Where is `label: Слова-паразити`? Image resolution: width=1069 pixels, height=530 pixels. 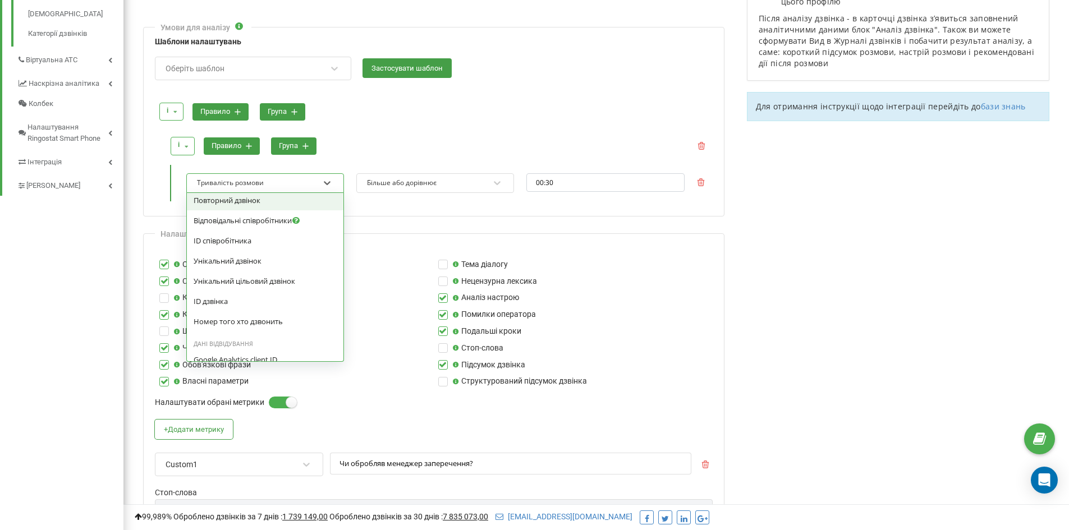 label: Слова-паразити is located at coordinates (208, 282).